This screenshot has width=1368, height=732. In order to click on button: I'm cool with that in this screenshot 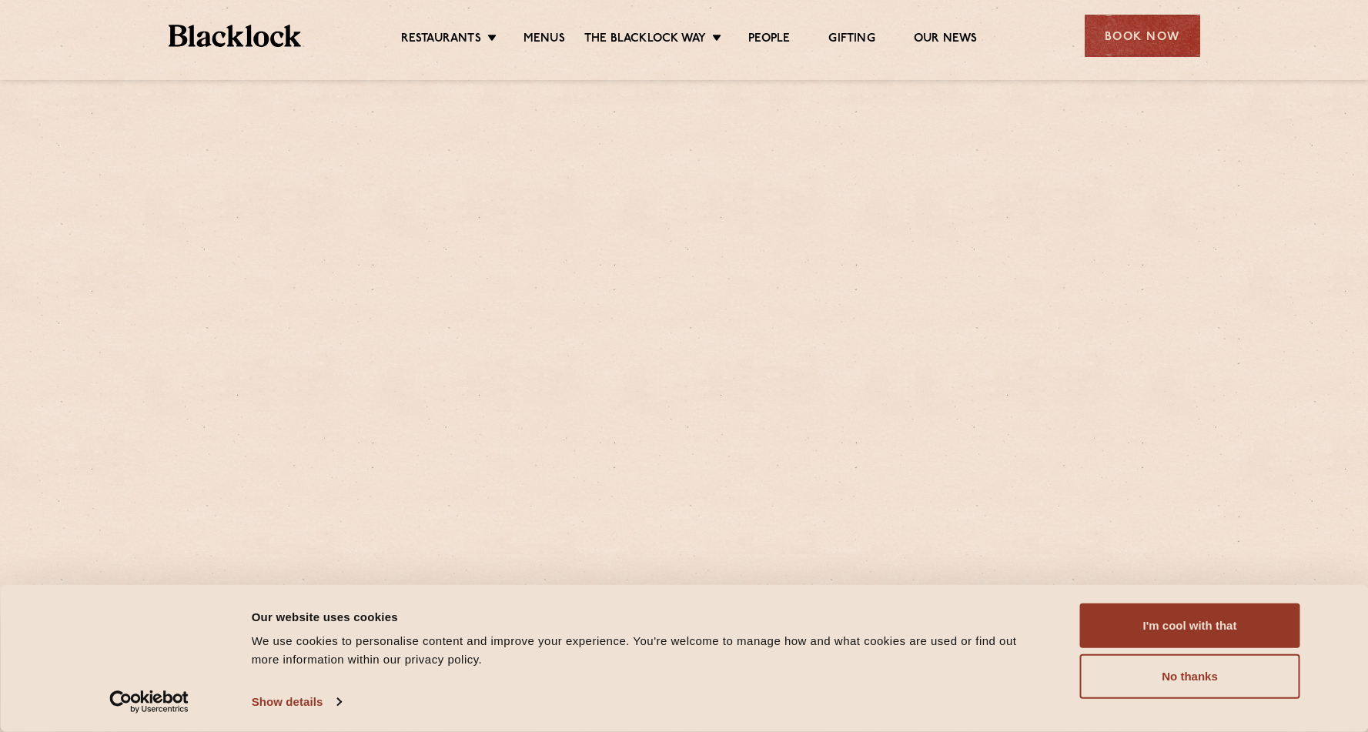, I will do `click(1190, 626)`.